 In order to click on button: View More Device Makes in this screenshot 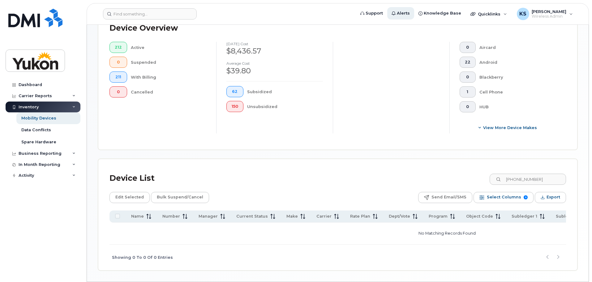, I will do `click(508, 128)`.